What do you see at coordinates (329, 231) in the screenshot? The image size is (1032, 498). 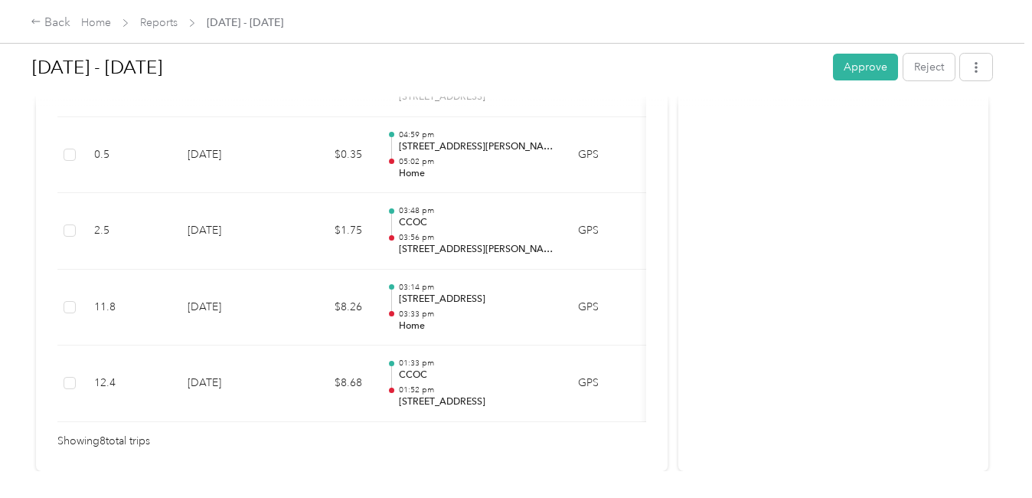 I see `td: $1.75` at bounding box center [329, 231].